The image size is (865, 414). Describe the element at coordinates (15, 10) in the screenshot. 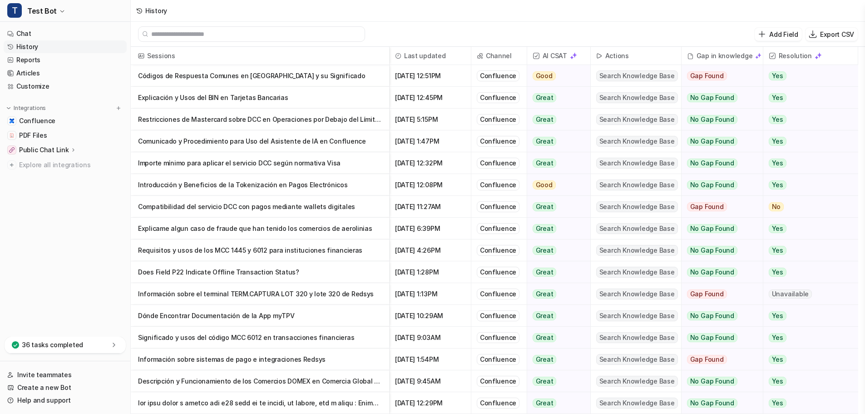

I see `span: T` at that location.